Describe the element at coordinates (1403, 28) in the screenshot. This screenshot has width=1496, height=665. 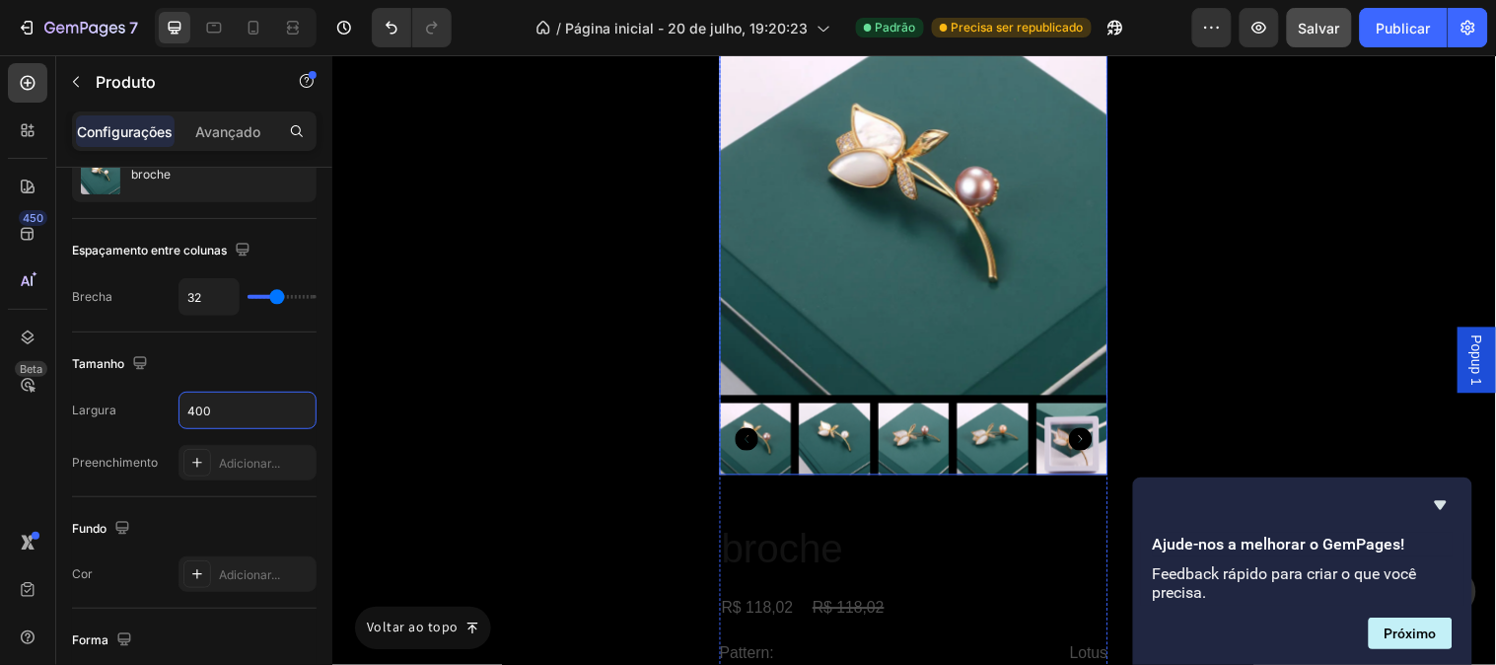
I see `font: Publicar` at that location.